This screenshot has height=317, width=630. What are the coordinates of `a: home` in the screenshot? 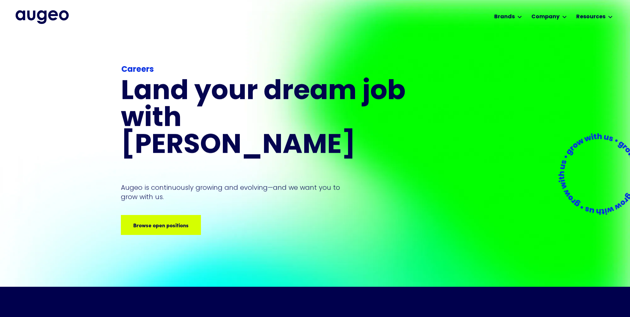 It's located at (42, 17).